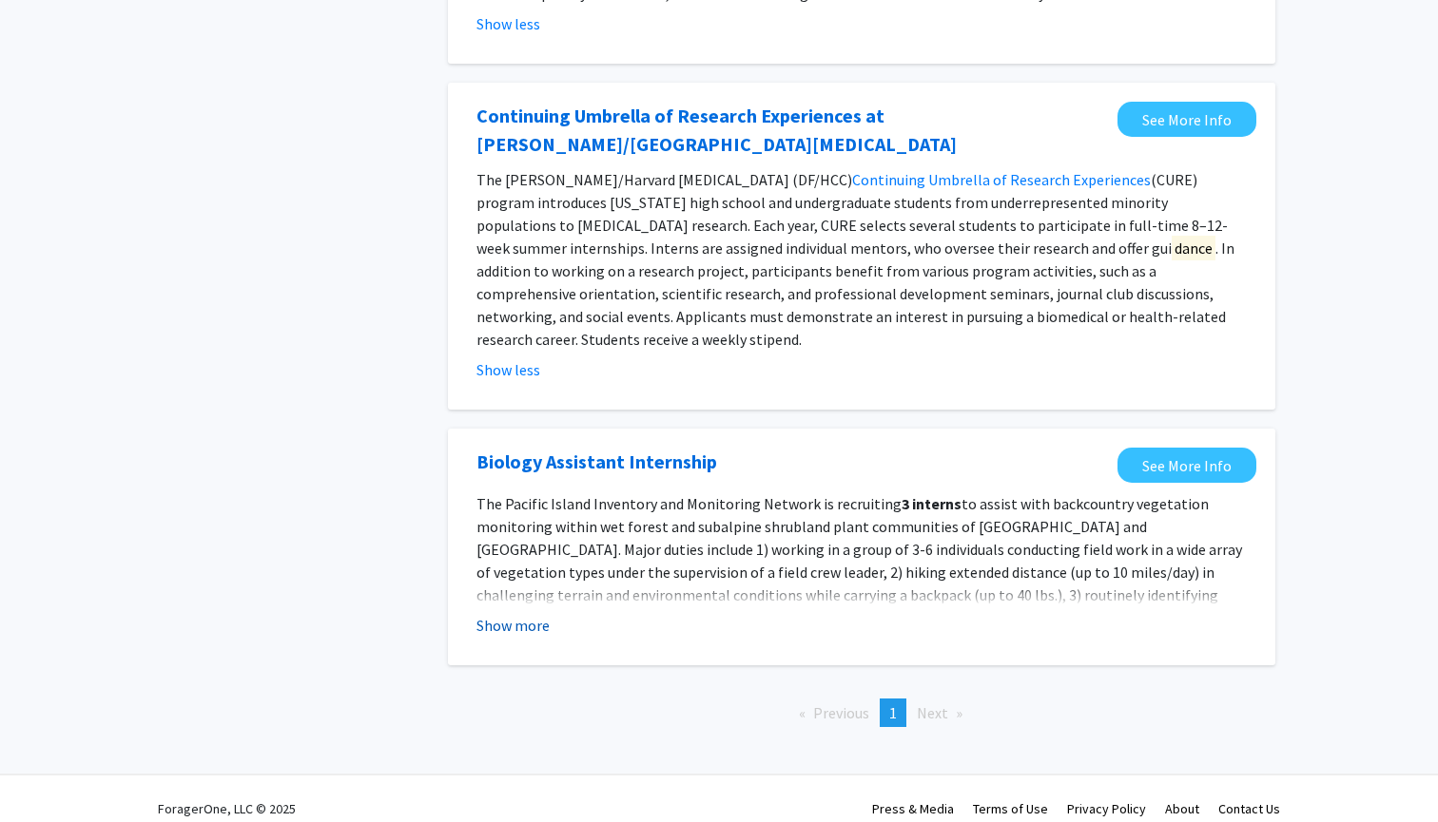 The image size is (1438, 822). Describe the element at coordinates (1010, 809) in the screenshot. I see `a: Terms of Use` at that location.